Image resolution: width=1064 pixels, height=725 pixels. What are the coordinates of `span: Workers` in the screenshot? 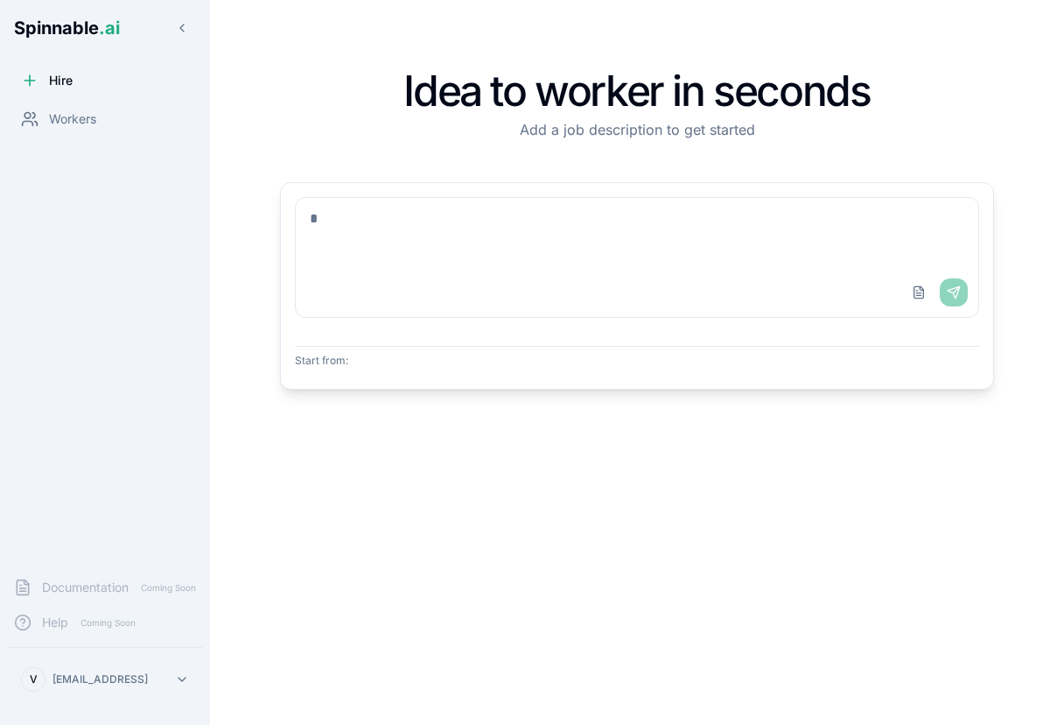 It's located at (73, 119).